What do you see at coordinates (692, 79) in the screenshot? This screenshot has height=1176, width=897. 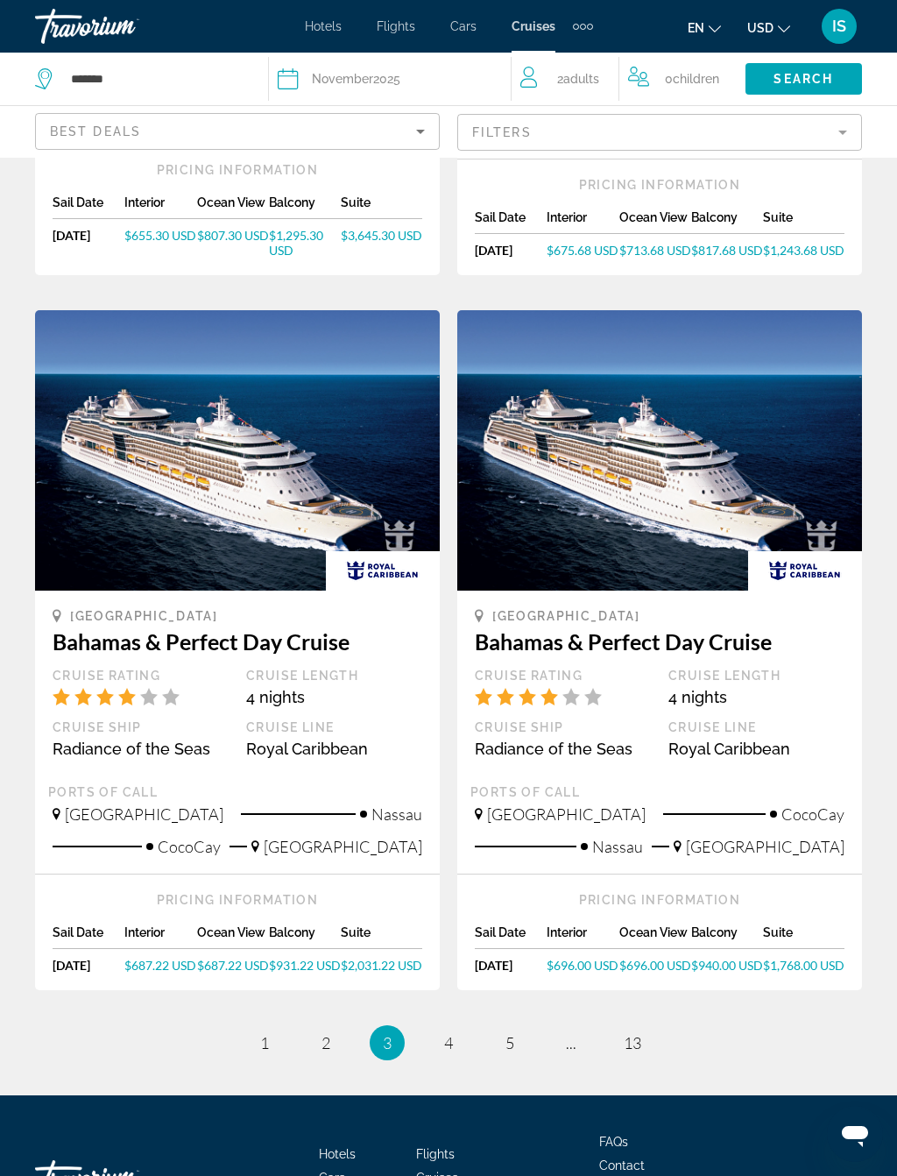 I see `span: 0` at bounding box center [692, 79].